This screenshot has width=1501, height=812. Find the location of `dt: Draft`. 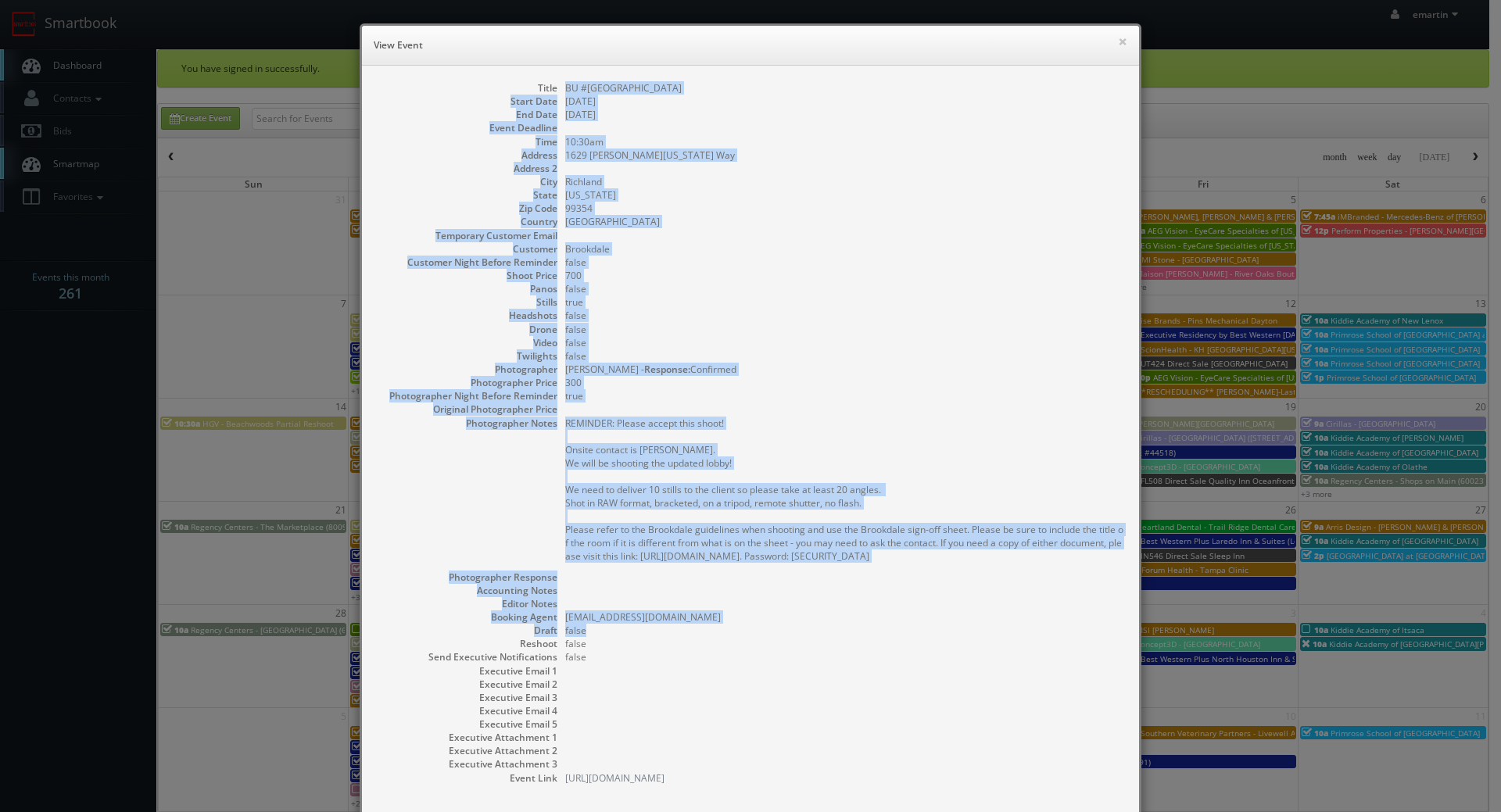

dt: Draft is located at coordinates (468, 630).